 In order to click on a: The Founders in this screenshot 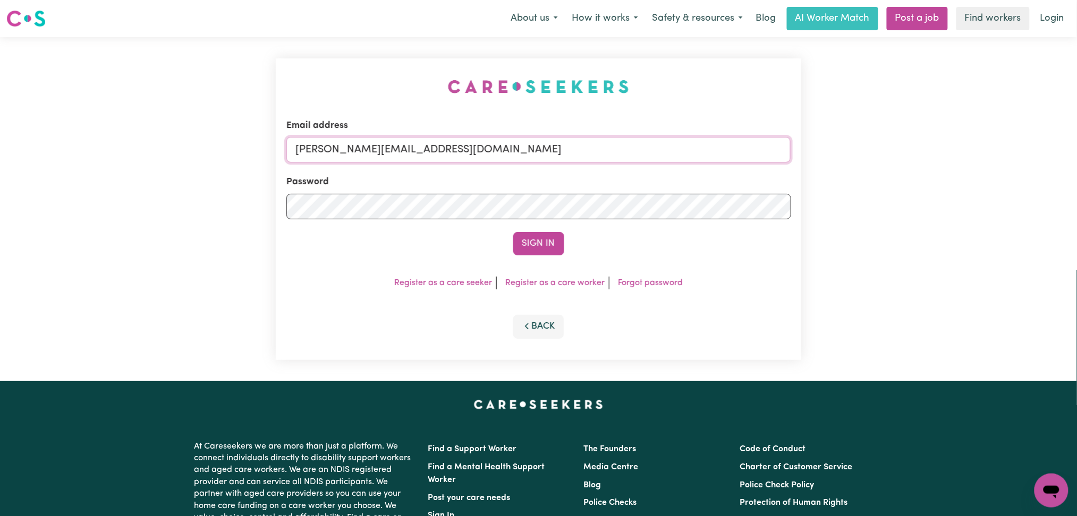, I will do `click(610, 449)`.